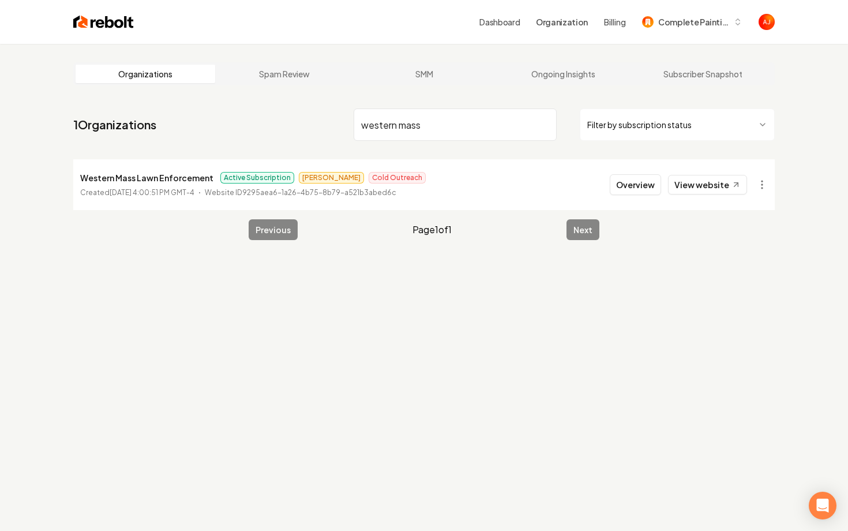  What do you see at coordinates (115, 125) in the screenshot?
I see `a: 1Organizations` at bounding box center [115, 125].